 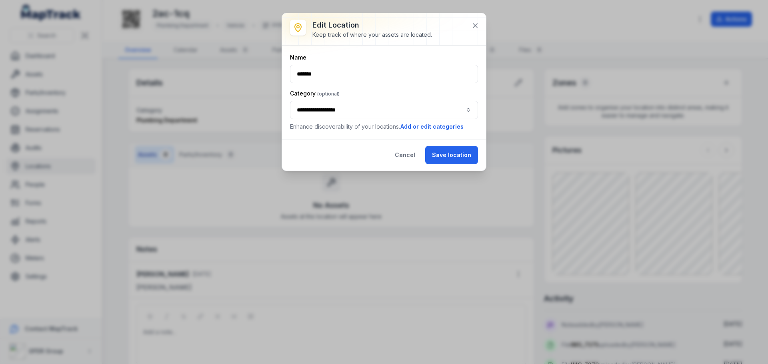 What do you see at coordinates (298, 58) in the screenshot?
I see `label: Name` at bounding box center [298, 58].